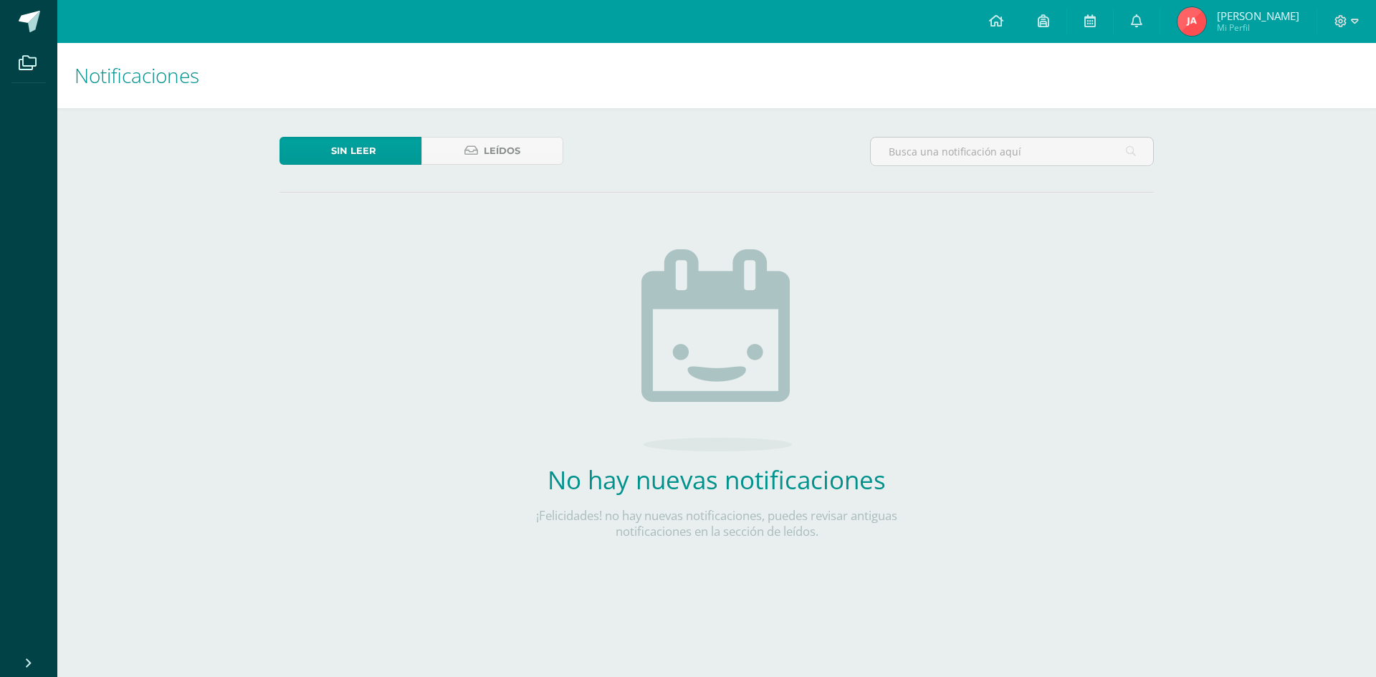 Image resolution: width=1376 pixels, height=677 pixels. What do you see at coordinates (137, 75) in the screenshot?
I see `span: Notificaciones` at bounding box center [137, 75].